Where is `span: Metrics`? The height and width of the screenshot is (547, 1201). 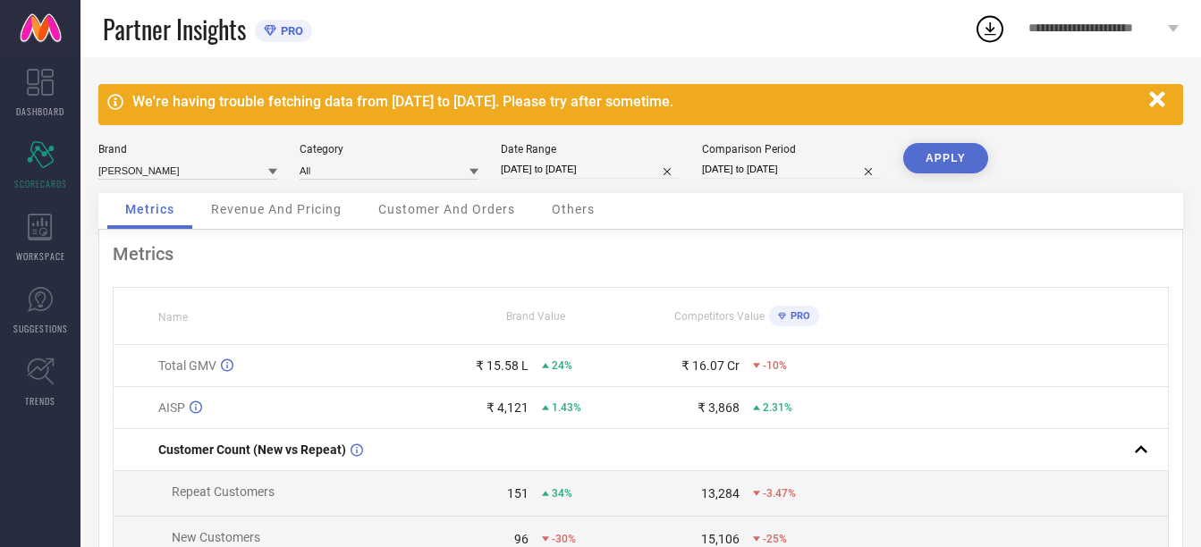 span: Metrics is located at coordinates (149, 209).